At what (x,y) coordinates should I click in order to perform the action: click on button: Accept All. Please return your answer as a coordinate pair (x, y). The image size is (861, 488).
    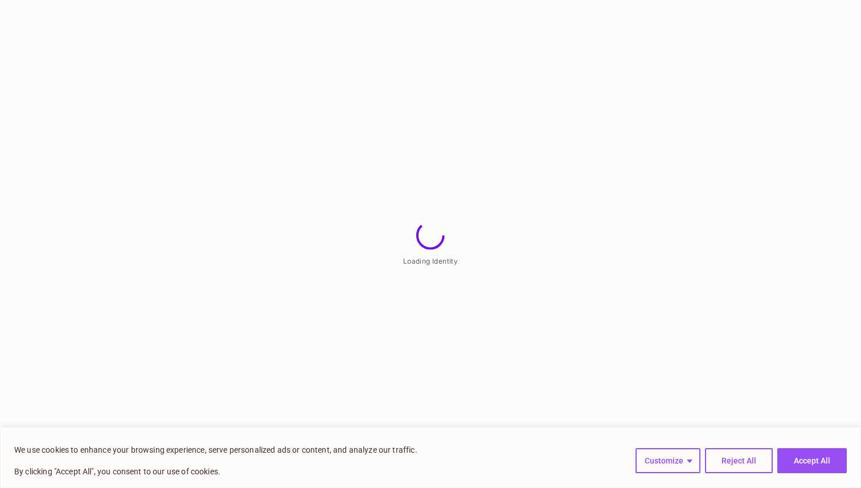
    Looking at the image, I should click on (812, 461).